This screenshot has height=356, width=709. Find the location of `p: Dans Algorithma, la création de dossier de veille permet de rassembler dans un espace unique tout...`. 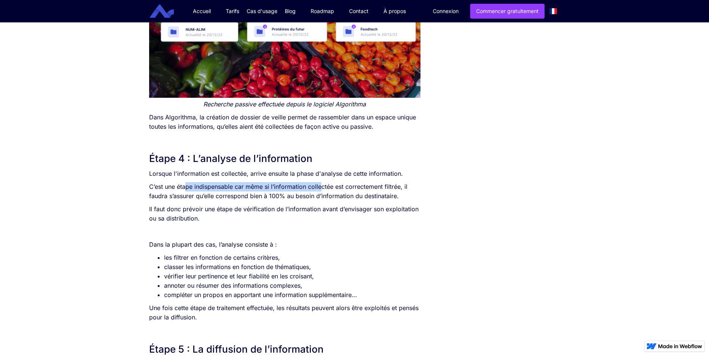

p: Dans Algorithma, la création de dossier de veille permet de rassembler dans un espace unique tout... is located at coordinates (285, 122).